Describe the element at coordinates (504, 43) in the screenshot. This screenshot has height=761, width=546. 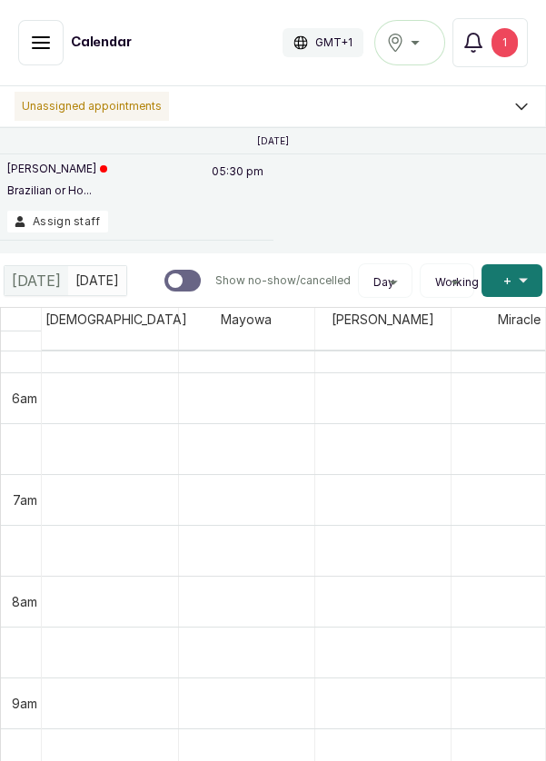
I see `div: 1` at that location.